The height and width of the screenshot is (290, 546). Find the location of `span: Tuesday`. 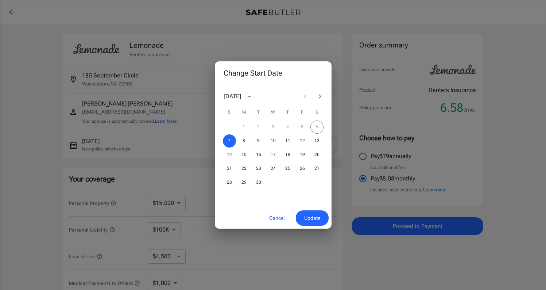

span: Tuesday is located at coordinates (259, 112).